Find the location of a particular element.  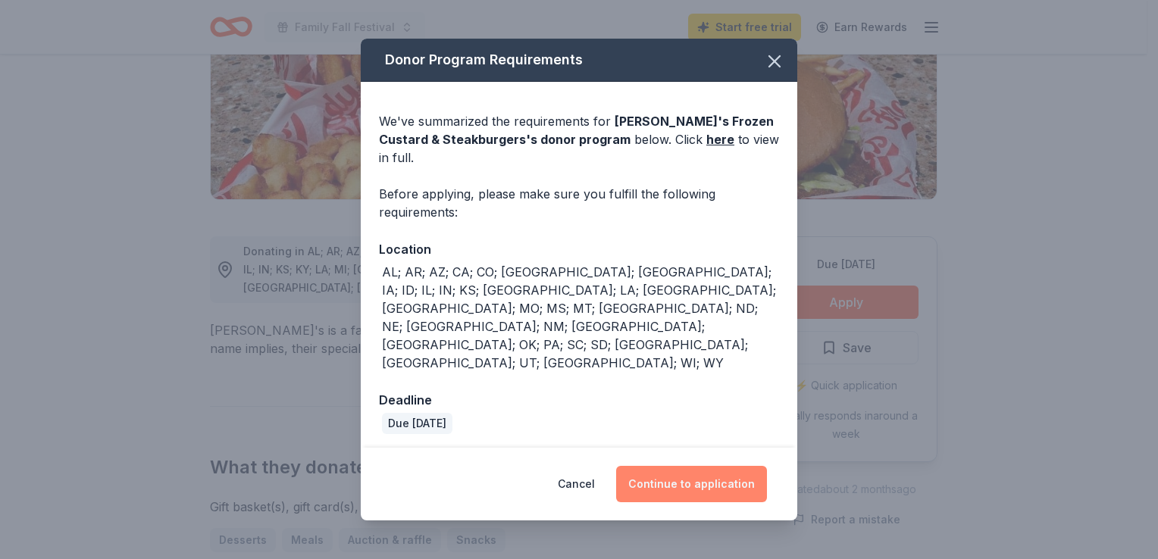

a: here is located at coordinates (720, 139).